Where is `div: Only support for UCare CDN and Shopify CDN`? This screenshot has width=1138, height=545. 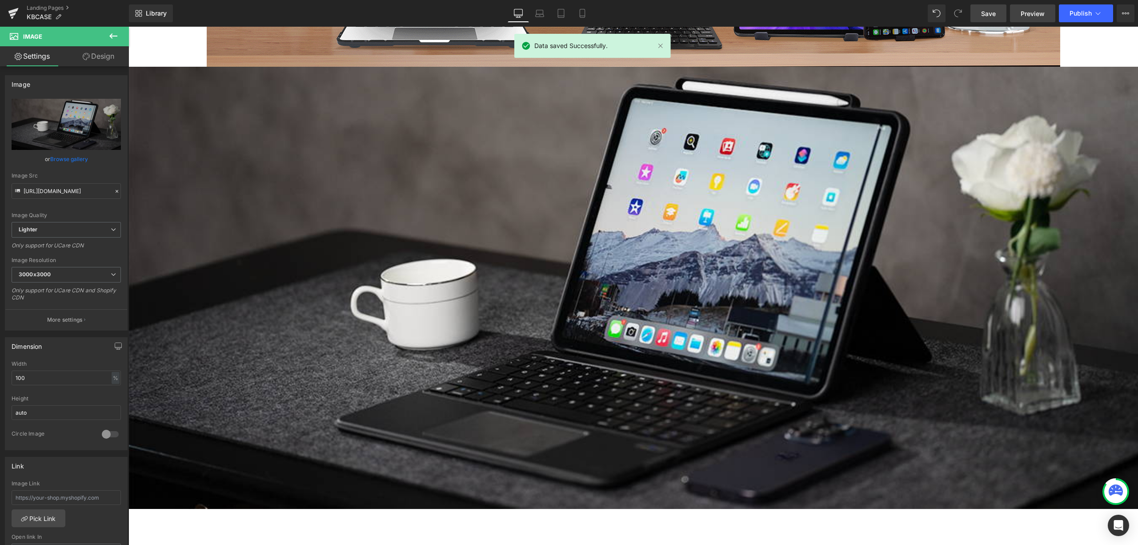 div: Only support for UCare CDN and Shopify CDN is located at coordinates (66, 297).